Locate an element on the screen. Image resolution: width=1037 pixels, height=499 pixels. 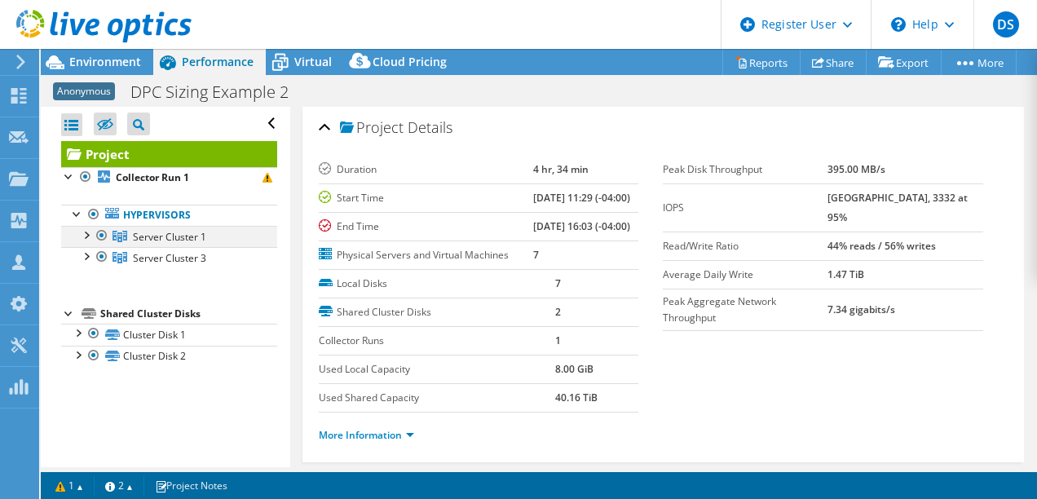
span: Cloud Pricing is located at coordinates (409, 61).